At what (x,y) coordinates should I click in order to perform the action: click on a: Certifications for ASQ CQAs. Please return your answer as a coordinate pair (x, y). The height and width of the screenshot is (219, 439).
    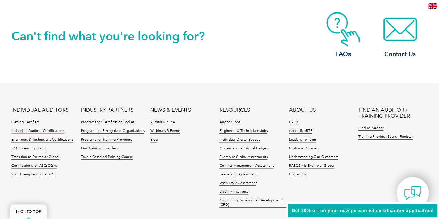
    Looking at the image, I should click on (34, 166).